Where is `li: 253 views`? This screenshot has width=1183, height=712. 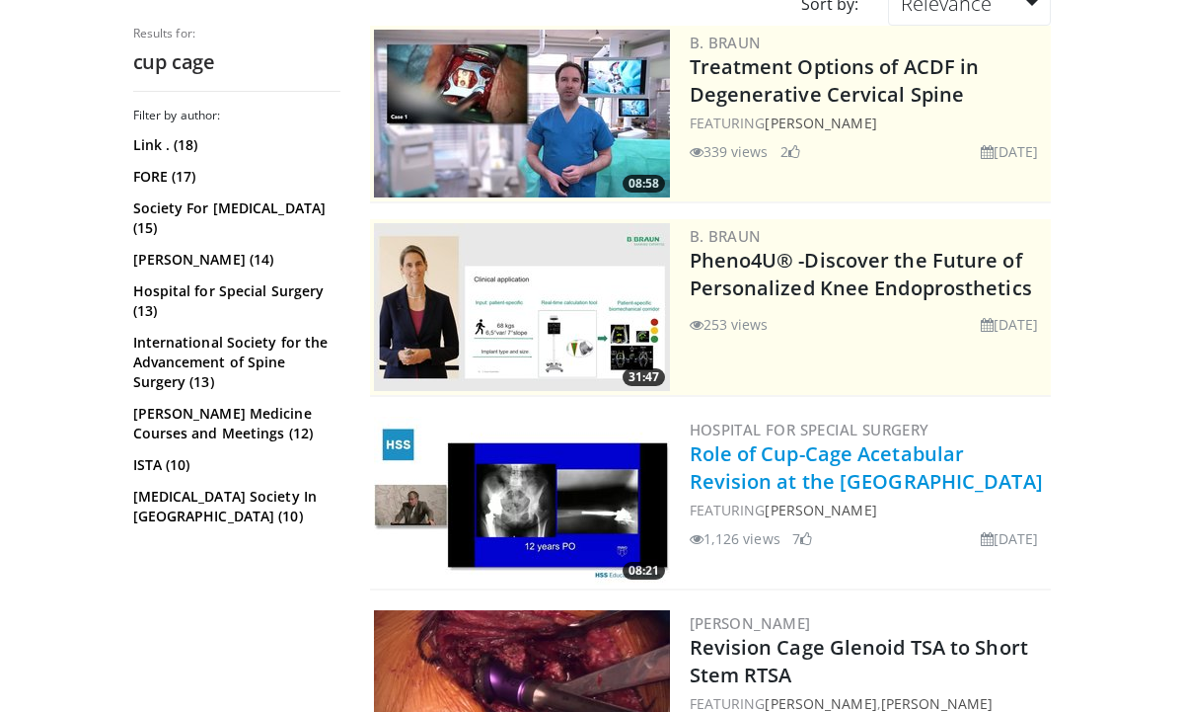
li: 253 views is located at coordinates (729, 324).